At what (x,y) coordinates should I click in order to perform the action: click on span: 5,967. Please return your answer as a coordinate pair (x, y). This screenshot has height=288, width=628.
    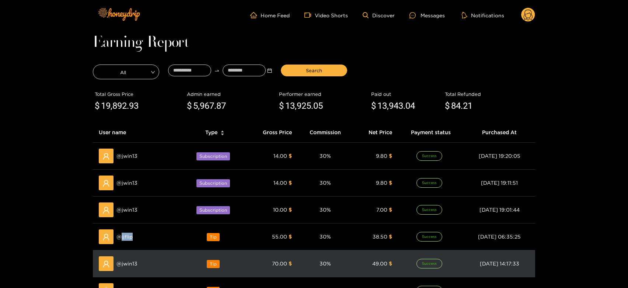
    Looking at the image, I should click on (203, 106).